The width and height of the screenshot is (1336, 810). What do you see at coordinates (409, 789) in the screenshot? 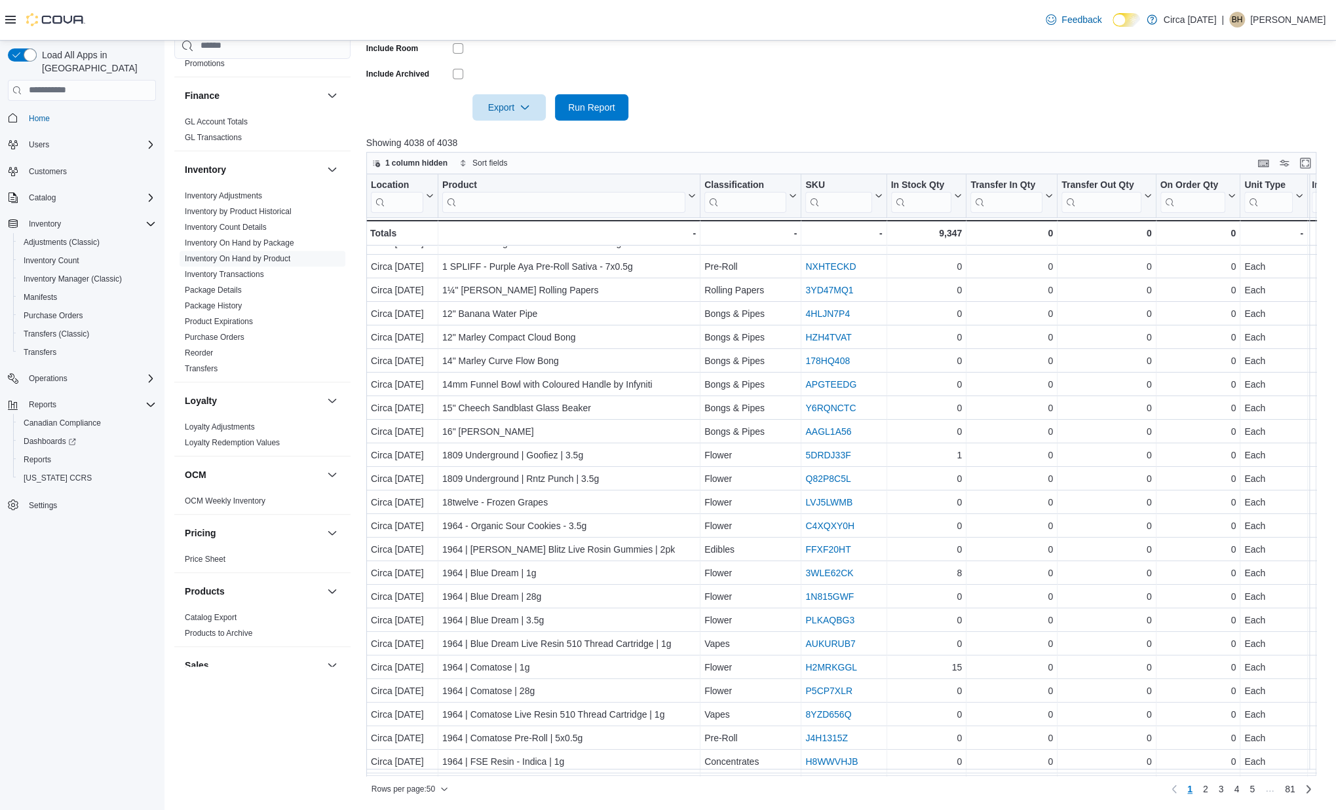
I see `button: Rows per page:50` at bounding box center [409, 789].